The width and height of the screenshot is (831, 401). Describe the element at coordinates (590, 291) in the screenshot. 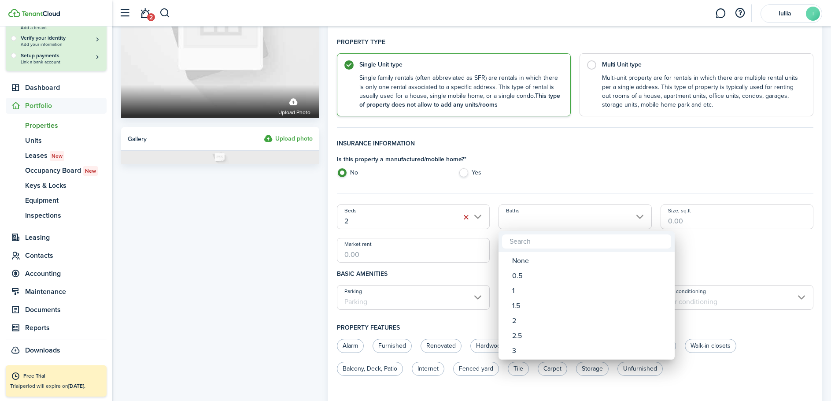

I see `div: 1` at that location.